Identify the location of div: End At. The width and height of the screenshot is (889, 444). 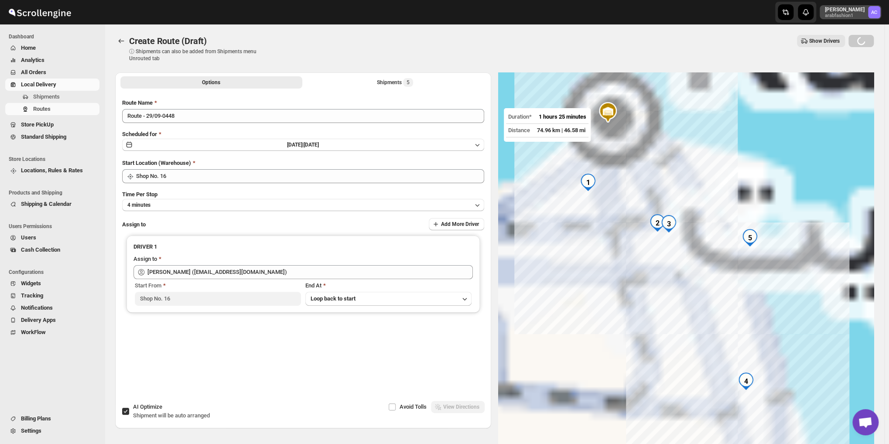
(388, 286).